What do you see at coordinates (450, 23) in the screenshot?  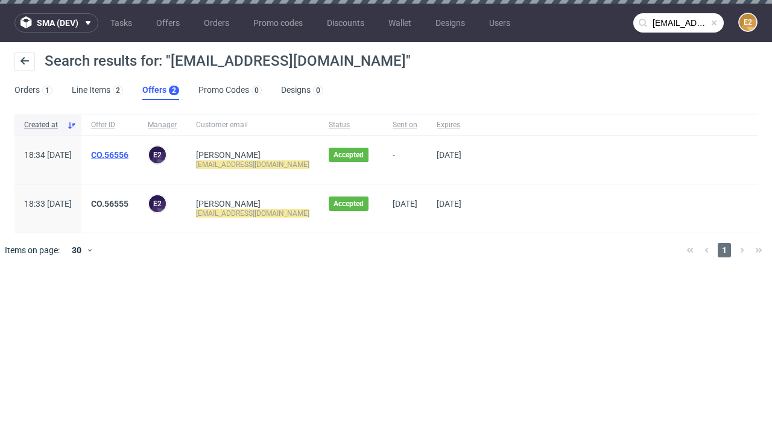 I see `a: Designs` at bounding box center [450, 23].